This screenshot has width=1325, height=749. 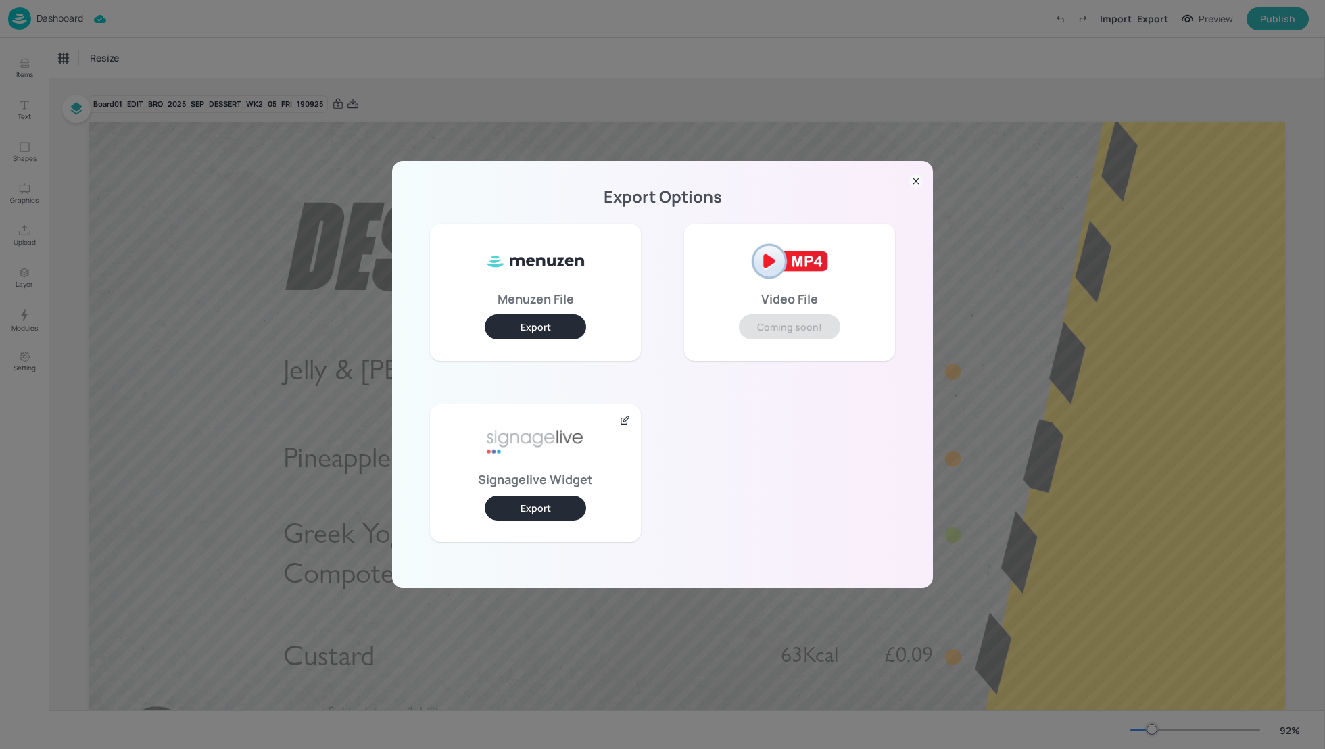 I want to click on img: mp4-2af2121e.png, so click(x=790, y=262).